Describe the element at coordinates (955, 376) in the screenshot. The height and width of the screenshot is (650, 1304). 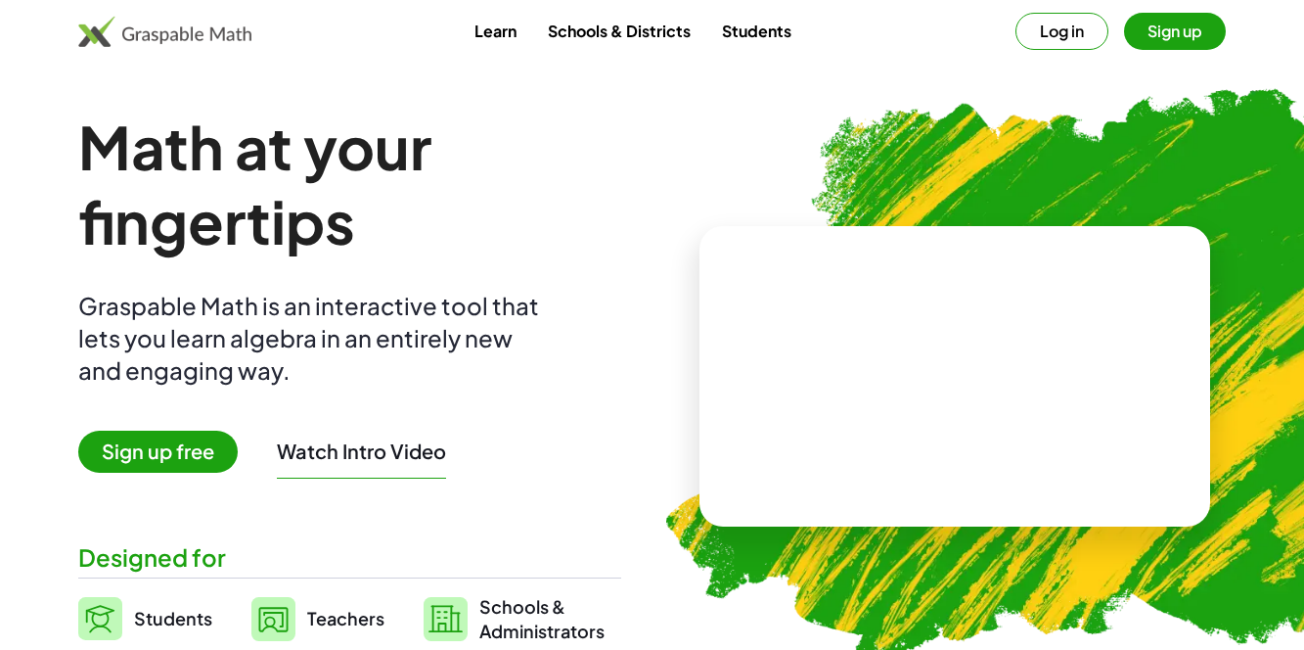
I see `video: What is this? This is dynamic math notation. Dynamic math notation plays a central role in how Gr...` at that location.